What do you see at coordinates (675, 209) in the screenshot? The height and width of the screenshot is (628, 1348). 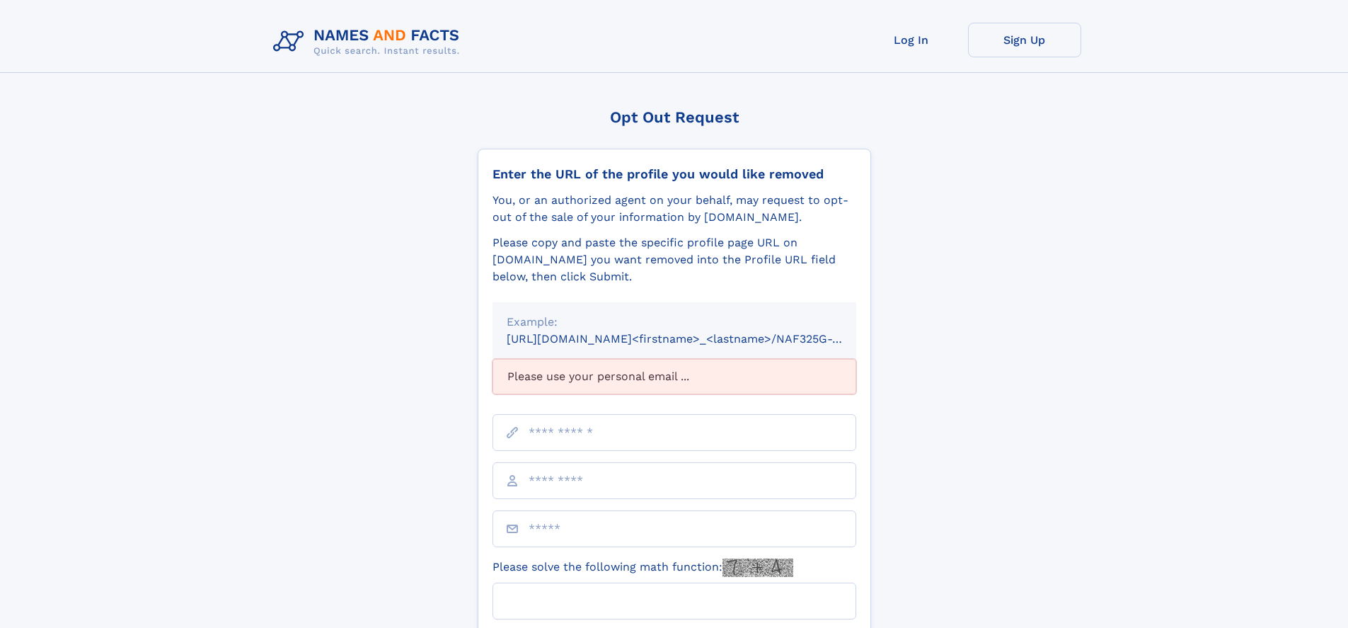 I see `div: You, or an authorized agent on your behalf, may request to opt-out of the sale of your informatio...` at bounding box center [675, 209].